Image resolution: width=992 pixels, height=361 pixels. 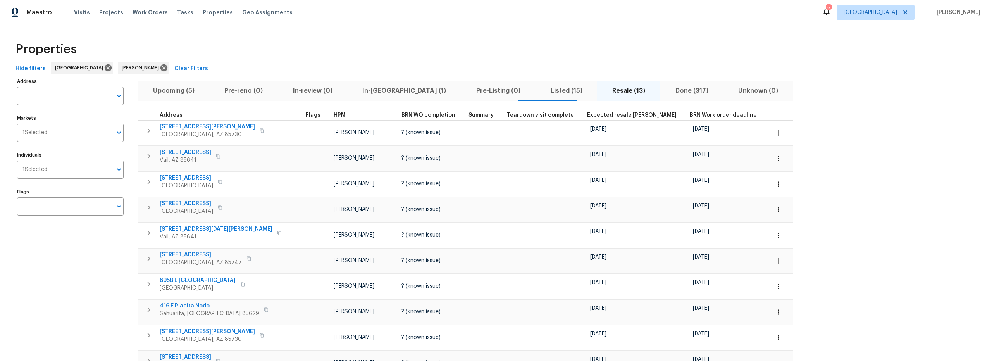 What do you see at coordinates (185, 12) in the screenshot?
I see `span: Tasks` at bounding box center [185, 12].